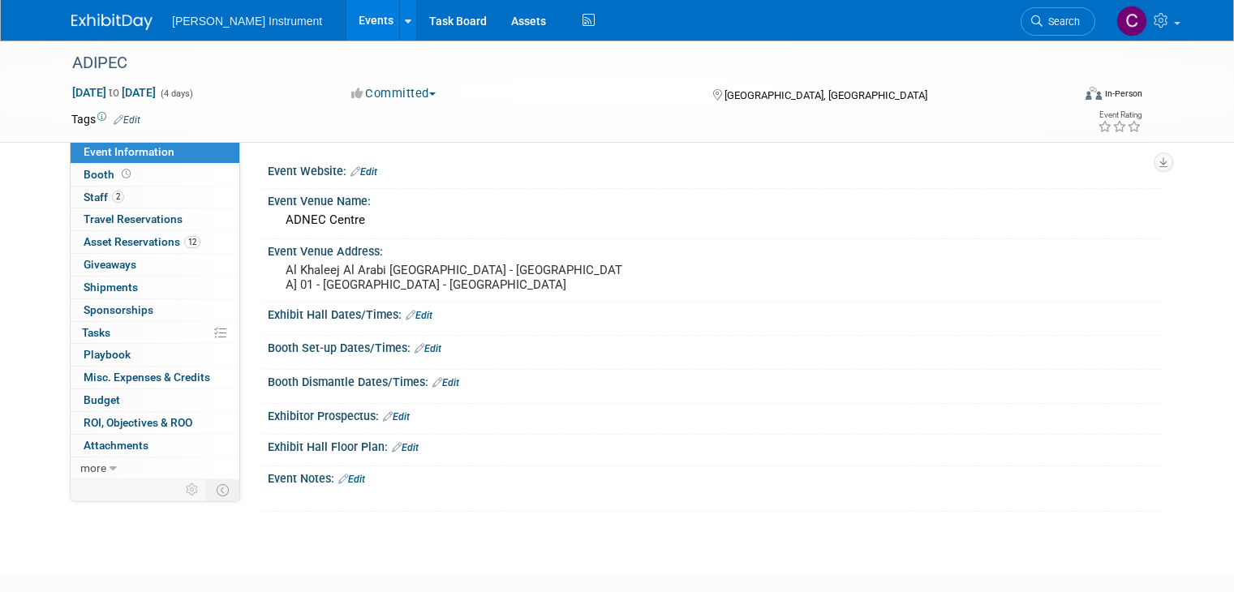  I want to click on a: Event Information, so click(155, 152).